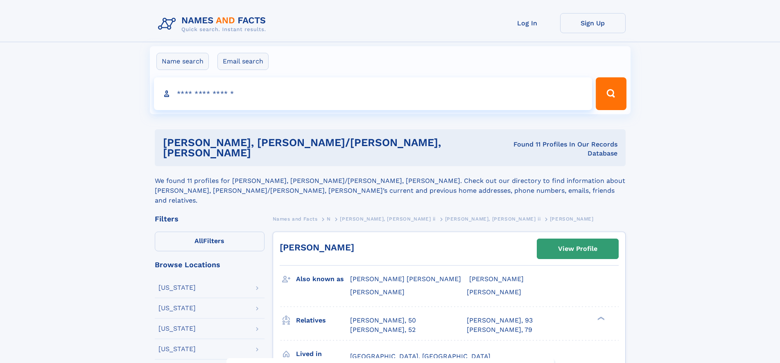 The height and width of the screenshot is (363, 780). Describe the element at coordinates (183, 61) in the screenshot. I see `label: Name search` at that location.